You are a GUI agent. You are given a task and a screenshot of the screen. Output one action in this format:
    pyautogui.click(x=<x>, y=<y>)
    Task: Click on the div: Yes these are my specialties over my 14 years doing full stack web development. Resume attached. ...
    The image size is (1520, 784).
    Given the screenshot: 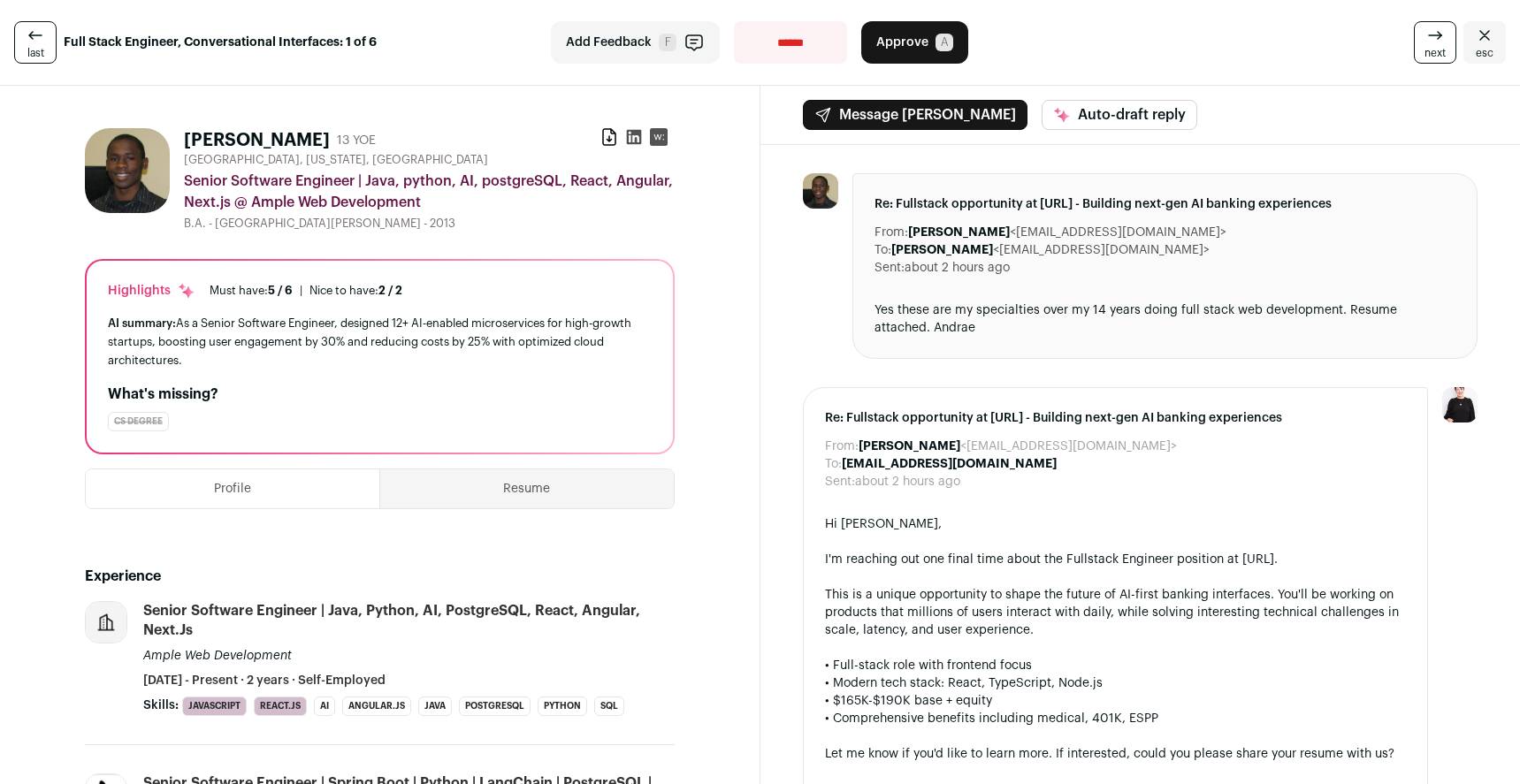 What is the action you would take?
    pyautogui.click(x=1165, y=319)
    